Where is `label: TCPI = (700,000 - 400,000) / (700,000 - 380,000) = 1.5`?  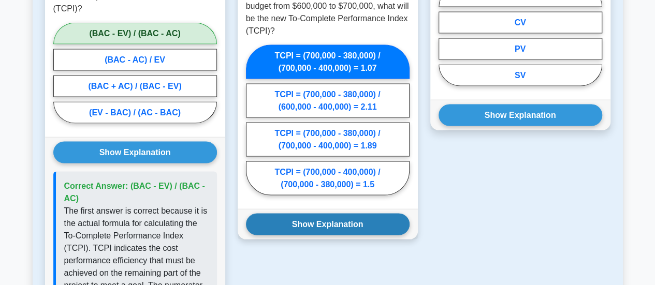 label: TCPI = (700,000 - 400,000) / (700,000 - 380,000) = 1.5 is located at coordinates (328, 179).